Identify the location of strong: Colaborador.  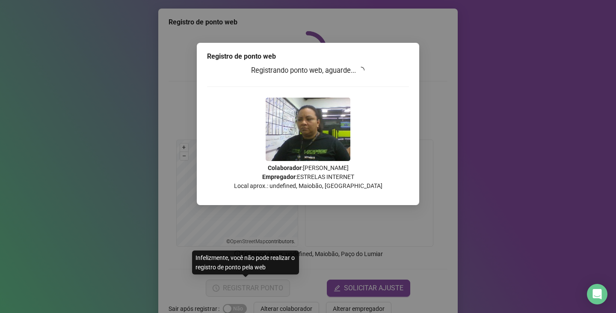
(285, 168).